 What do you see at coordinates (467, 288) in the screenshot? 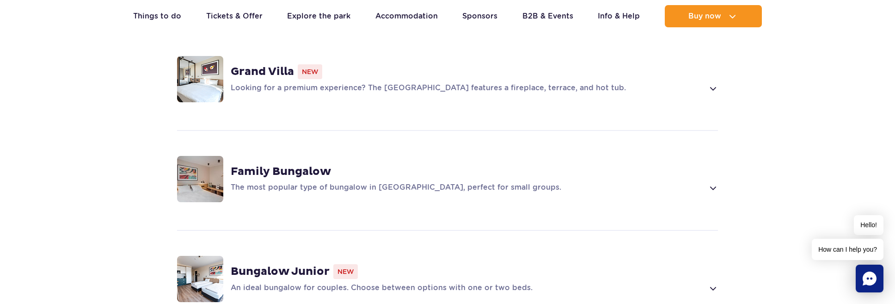
I see `p: An ideal bungalow for couples. Choose between options with one or two beds.` at bounding box center [467, 288].